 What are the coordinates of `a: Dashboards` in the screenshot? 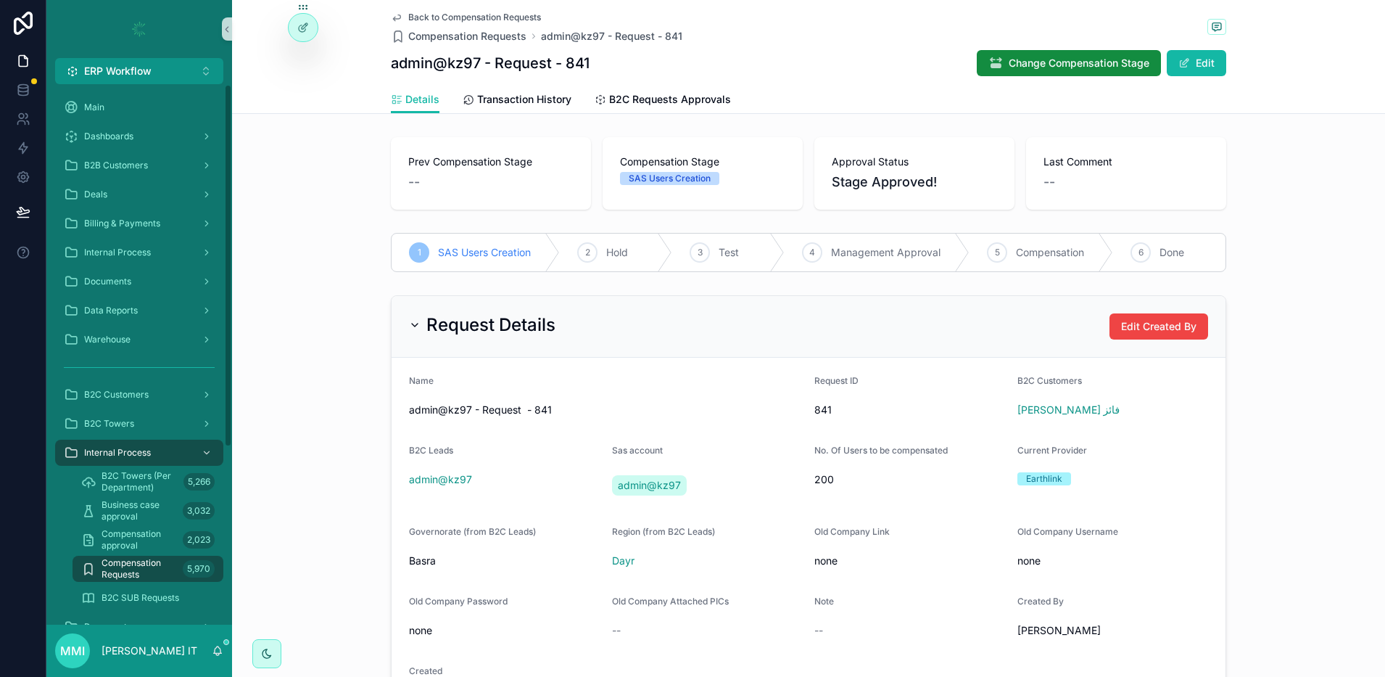 It's located at (139, 136).